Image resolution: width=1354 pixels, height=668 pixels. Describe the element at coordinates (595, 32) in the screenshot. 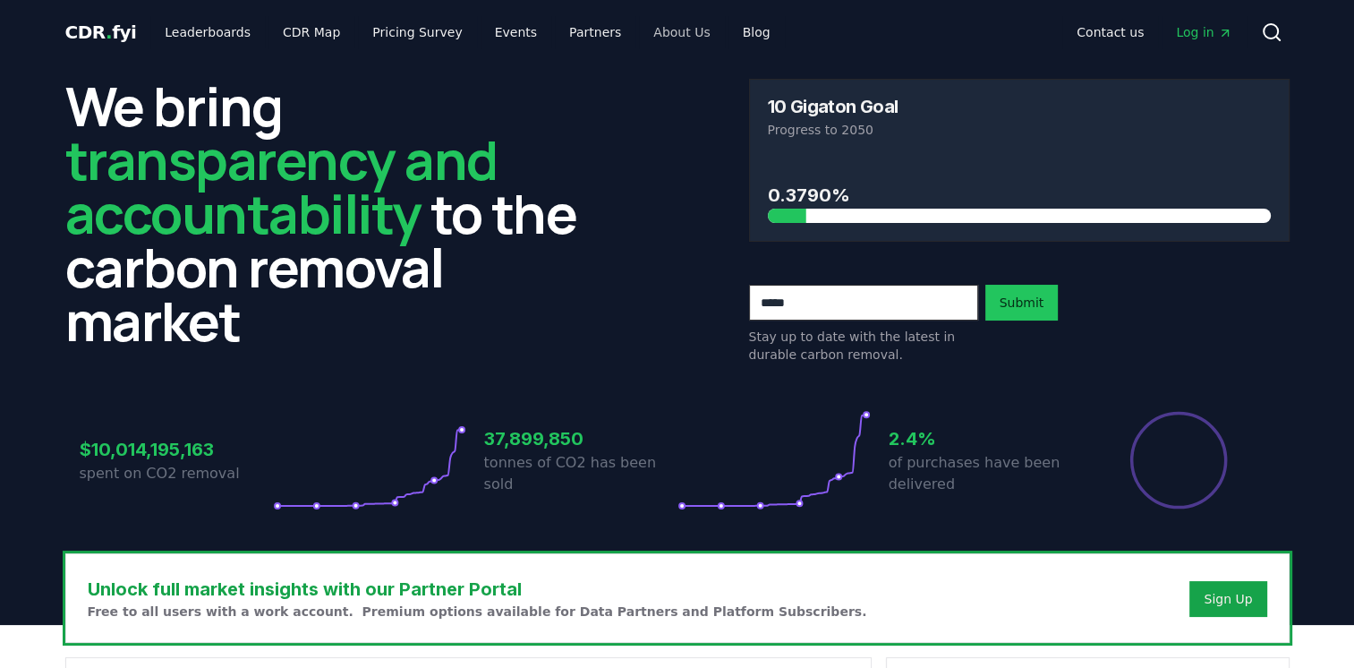

I see `a: Partners` at that location.